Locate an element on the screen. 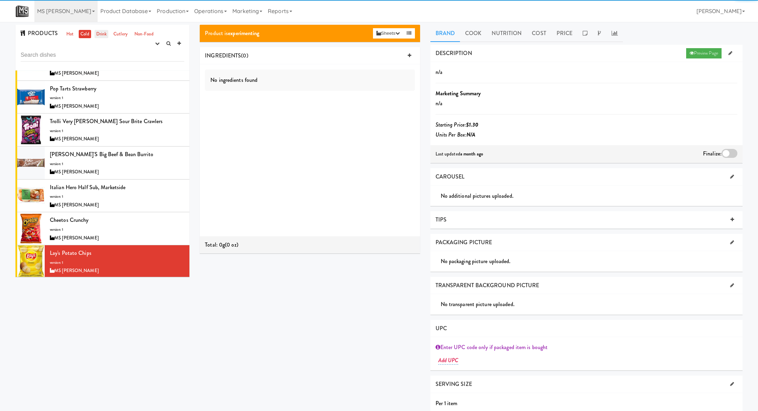  span: CAROUSEL is located at coordinates (450, 176).